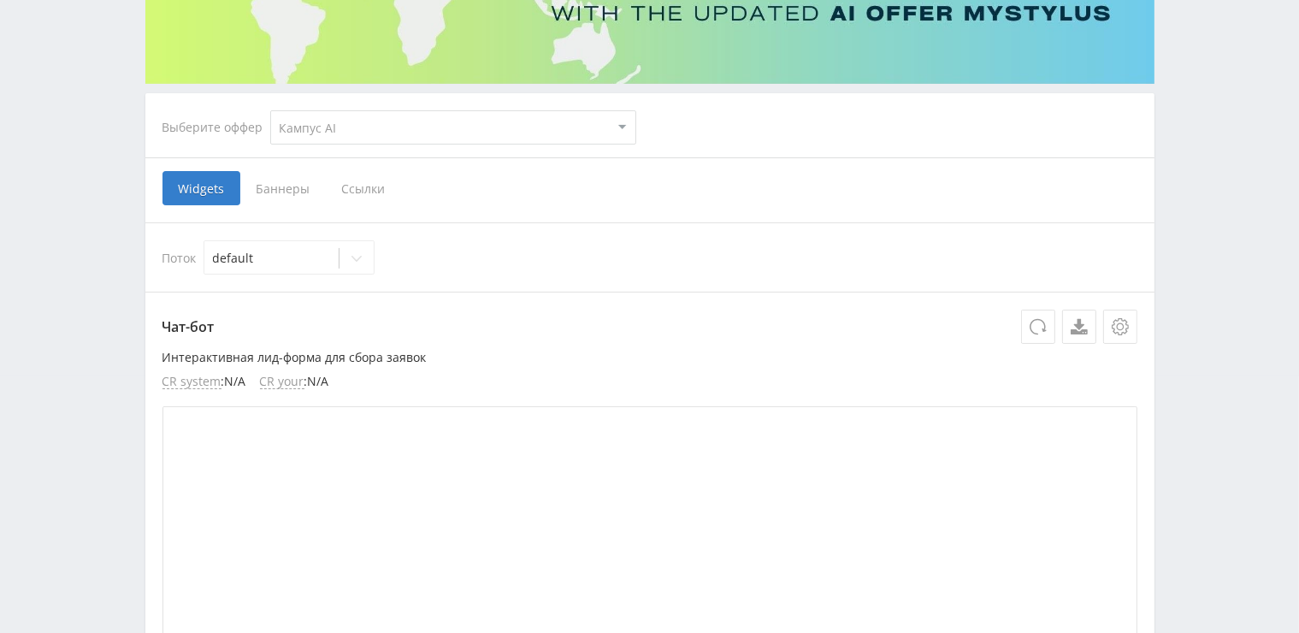  What do you see at coordinates (1039, 327) in the screenshot?
I see `button: Обновить` at bounding box center [1039, 327].